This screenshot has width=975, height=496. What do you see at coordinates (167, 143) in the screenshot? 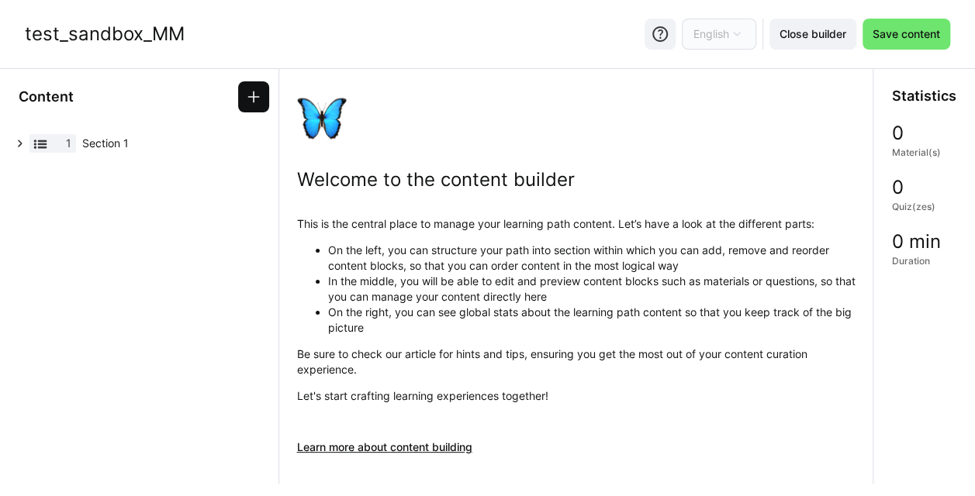
I see `span: Section 1` at bounding box center [167, 143].